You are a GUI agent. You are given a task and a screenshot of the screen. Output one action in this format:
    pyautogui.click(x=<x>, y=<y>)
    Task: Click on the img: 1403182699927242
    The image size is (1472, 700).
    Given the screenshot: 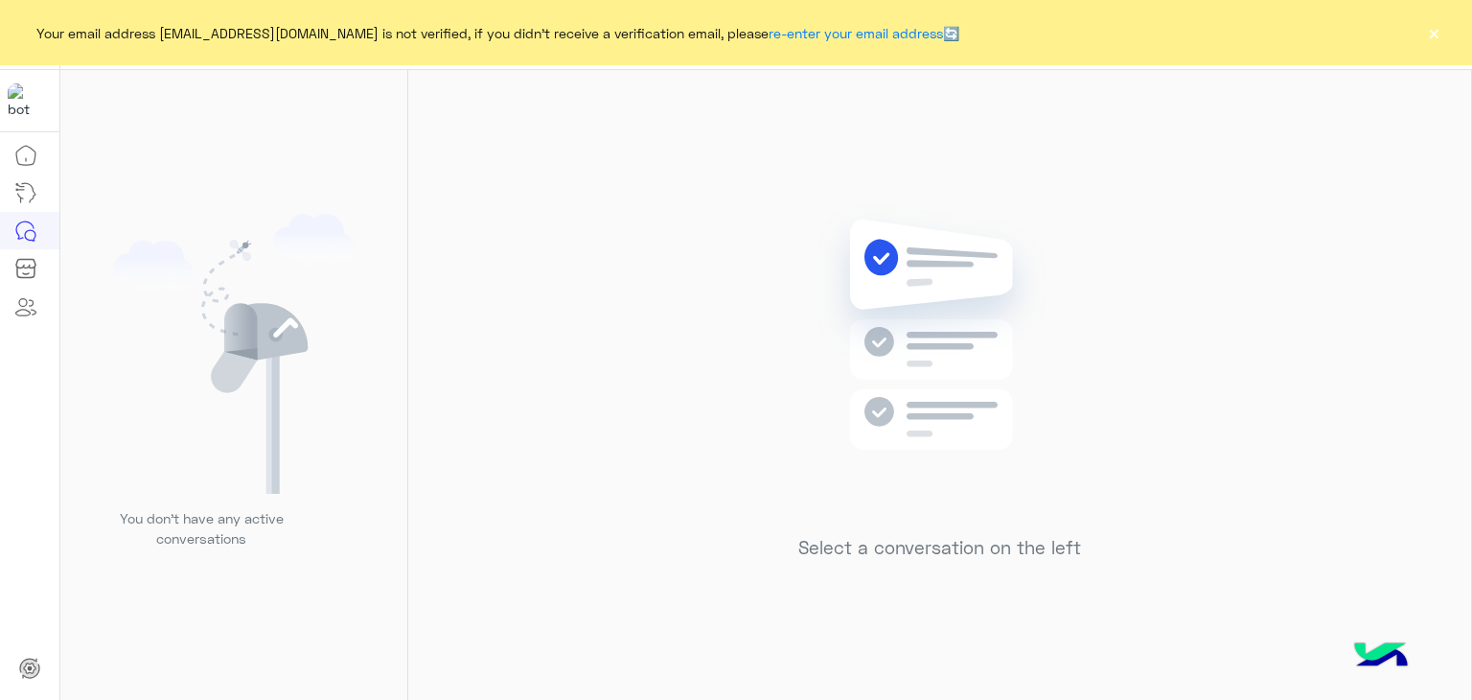 What is the action you would take?
    pyautogui.click(x=25, y=101)
    